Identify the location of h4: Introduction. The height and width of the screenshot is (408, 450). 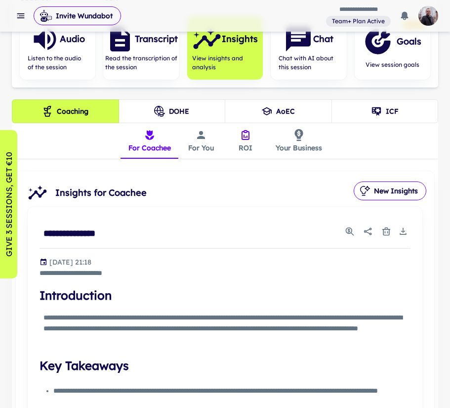
(225, 295).